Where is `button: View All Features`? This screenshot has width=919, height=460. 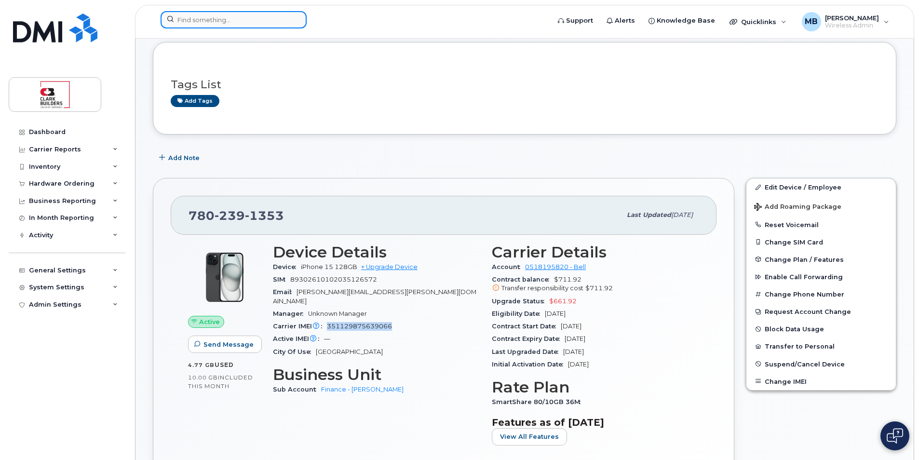 button: View All Features is located at coordinates (530, 437).